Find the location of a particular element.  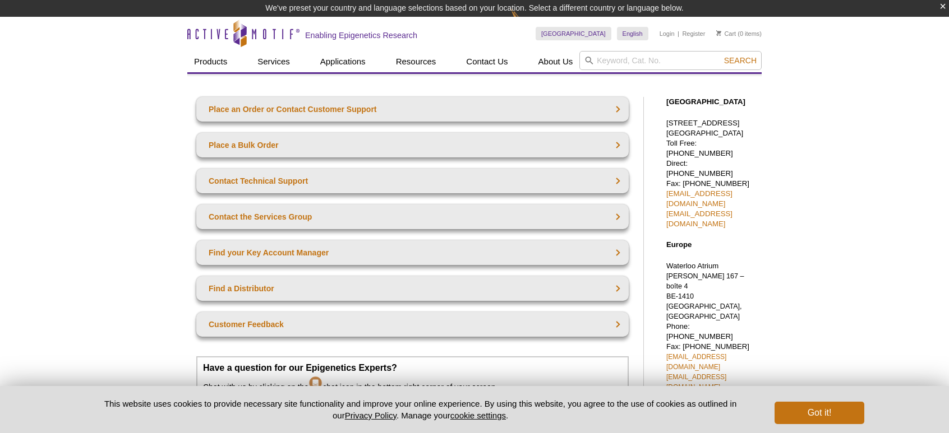

a: Find a Distributor is located at coordinates (412, 289).